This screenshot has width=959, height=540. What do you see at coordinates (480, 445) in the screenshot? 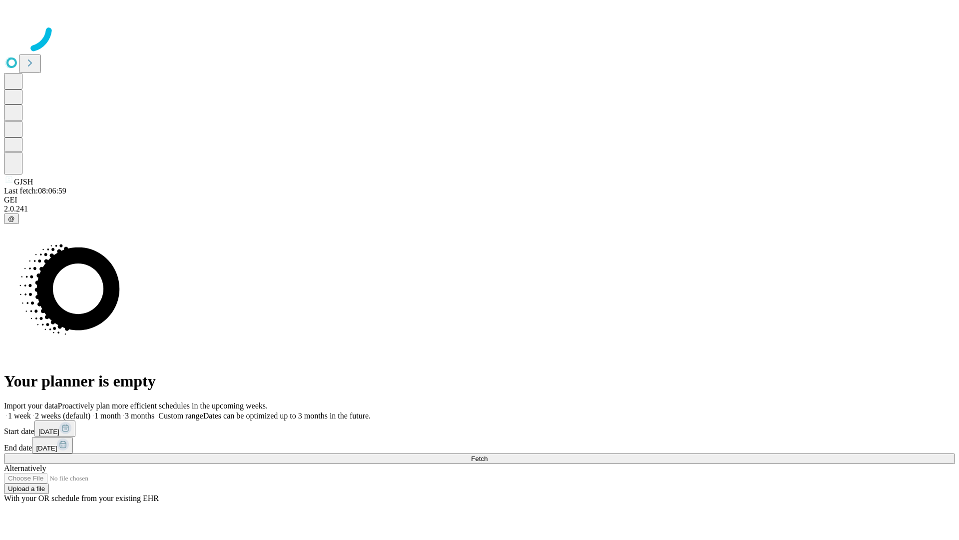
I see `div: End date` at bounding box center [480, 445].